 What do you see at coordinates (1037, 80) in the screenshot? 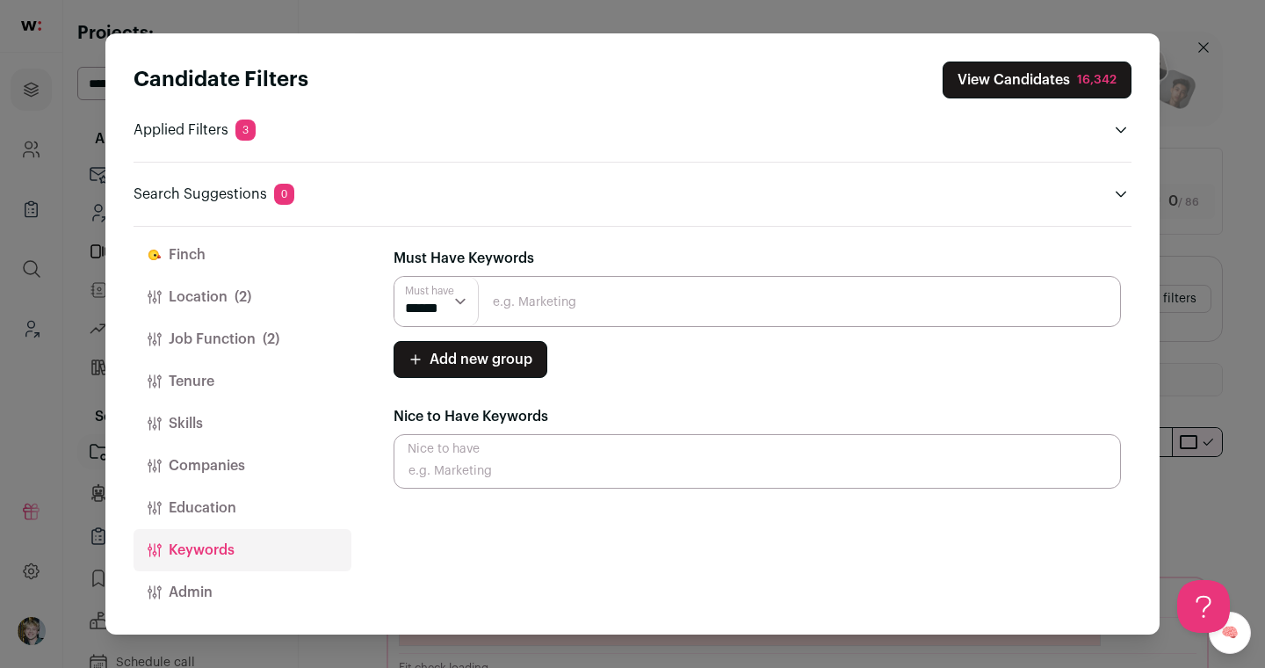
I see `button: Close search preferences` at bounding box center [1037, 80].